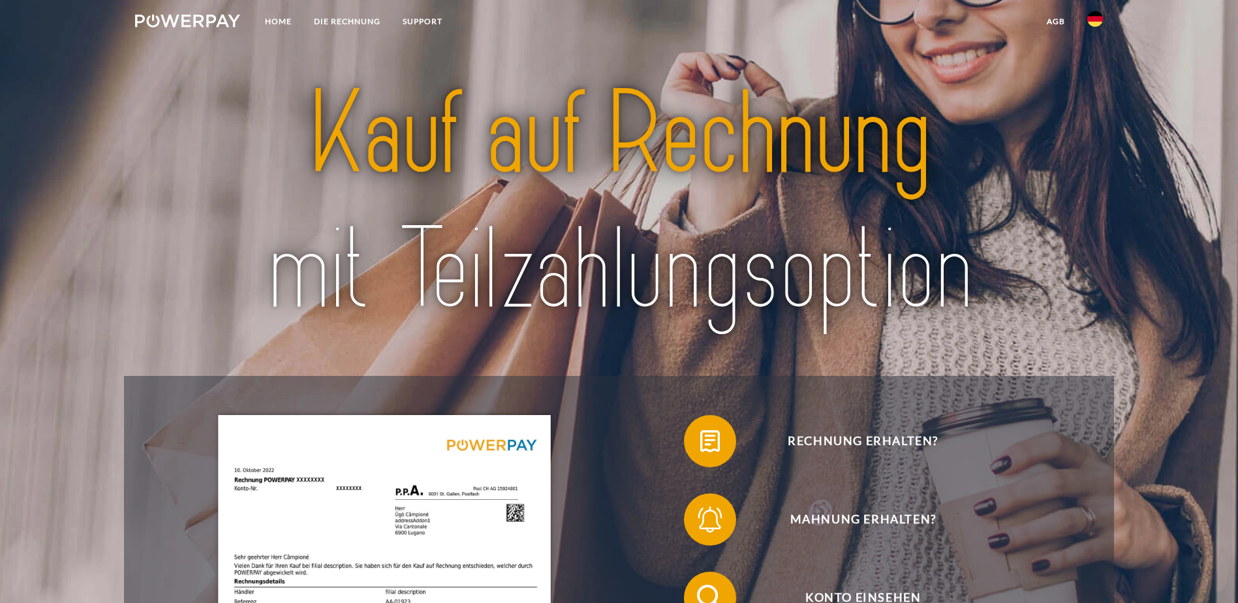 The height and width of the screenshot is (603, 1238). I want to click on img: title-powerpay_de.svg, so click(619, 202).